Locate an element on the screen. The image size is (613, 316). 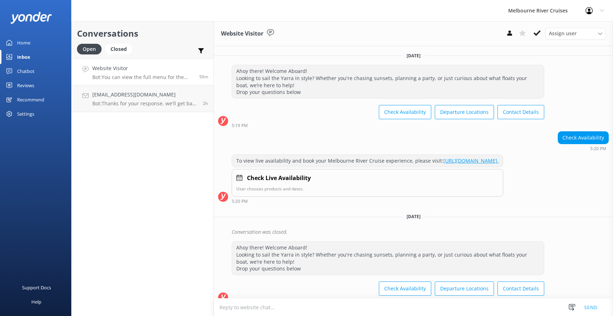
div: Recommend is located at coordinates (31, 100).